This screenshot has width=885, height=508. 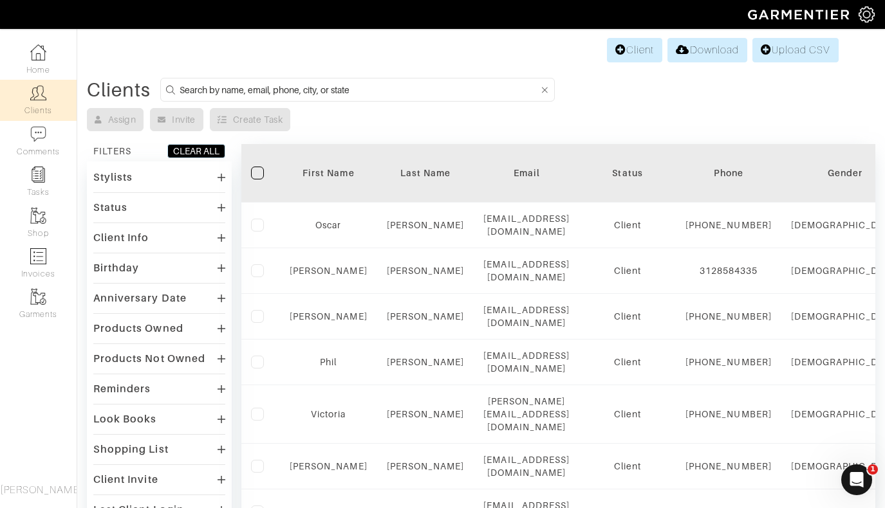 What do you see at coordinates (800, 14) in the screenshot?
I see `img: garmentier-logo-header-white-b43fb05a5012e4ada735d5af1a66efaba907eab6374d6393d1fbf88cb4ef424d.png` at bounding box center [800, 14].